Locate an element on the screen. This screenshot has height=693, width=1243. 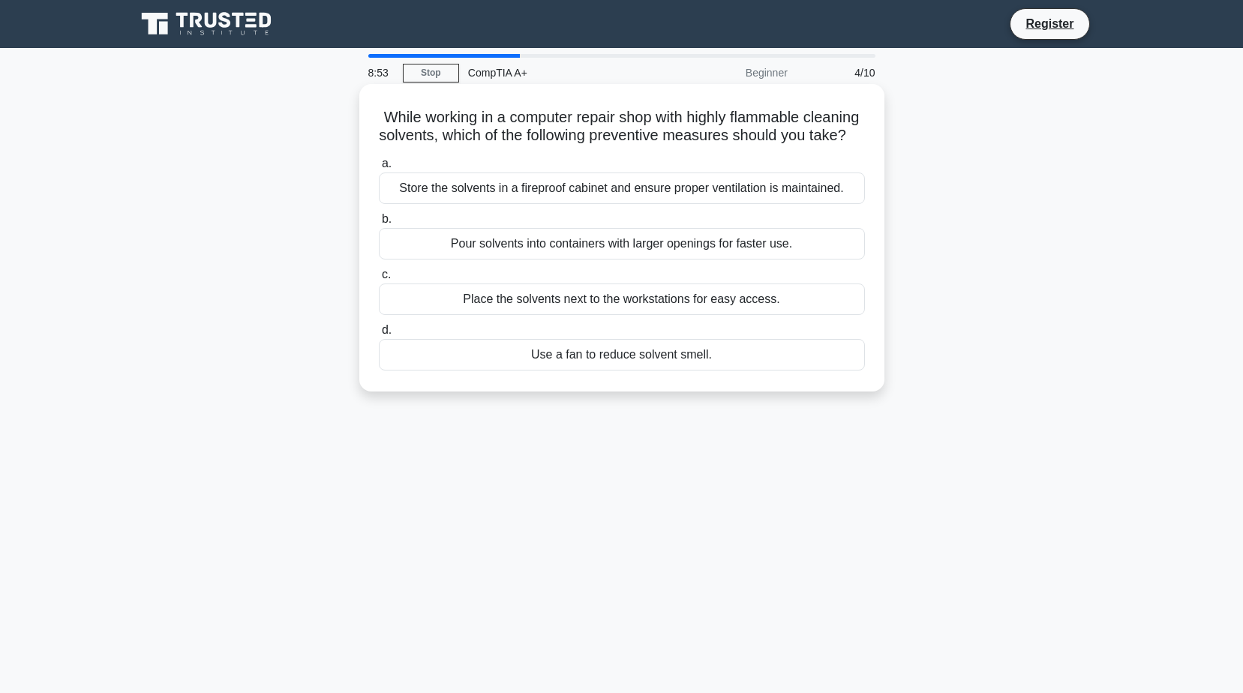
div: CompTIA A+ is located at coordinates (562, 73).